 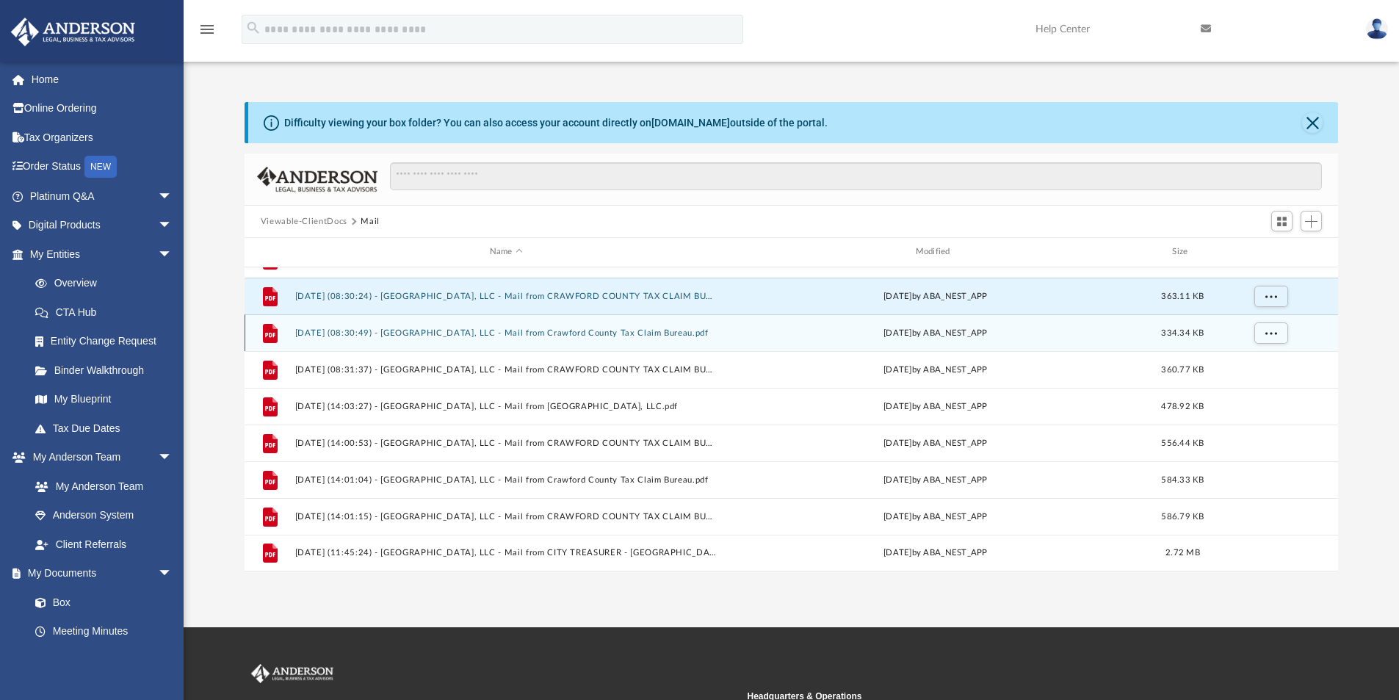 I want to click on a: Entity Change Request, so click(x=107, y=341).